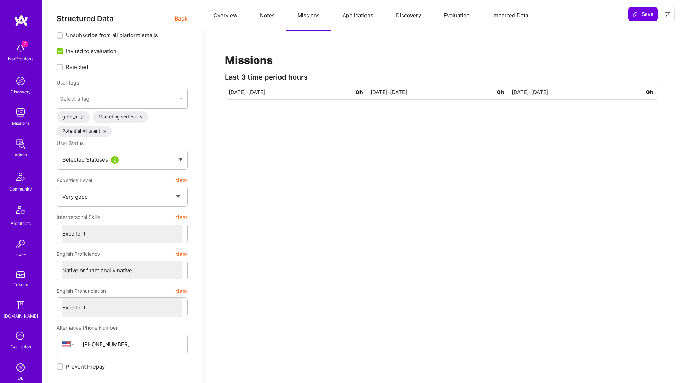  What do you see at coordinates (21, 48) in the screenshot?
I see `img: bell` at bounding box center [21, 48].